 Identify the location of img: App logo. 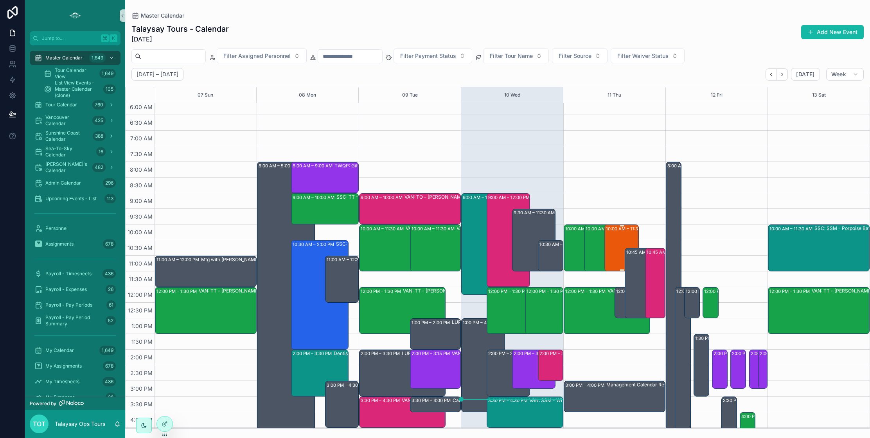
(75, 16).